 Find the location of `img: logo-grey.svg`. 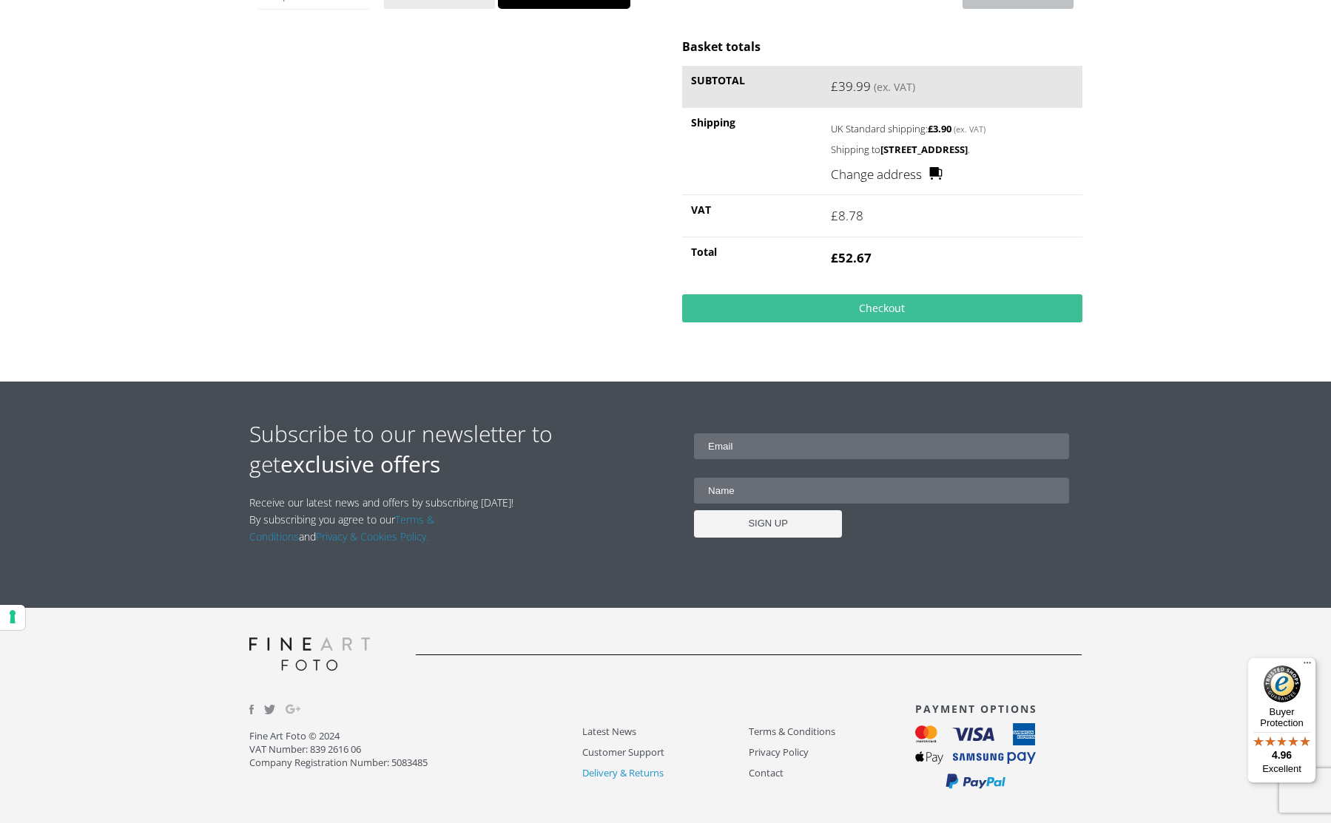

img: logo-grey.svg is located at coordinates (310, 654).